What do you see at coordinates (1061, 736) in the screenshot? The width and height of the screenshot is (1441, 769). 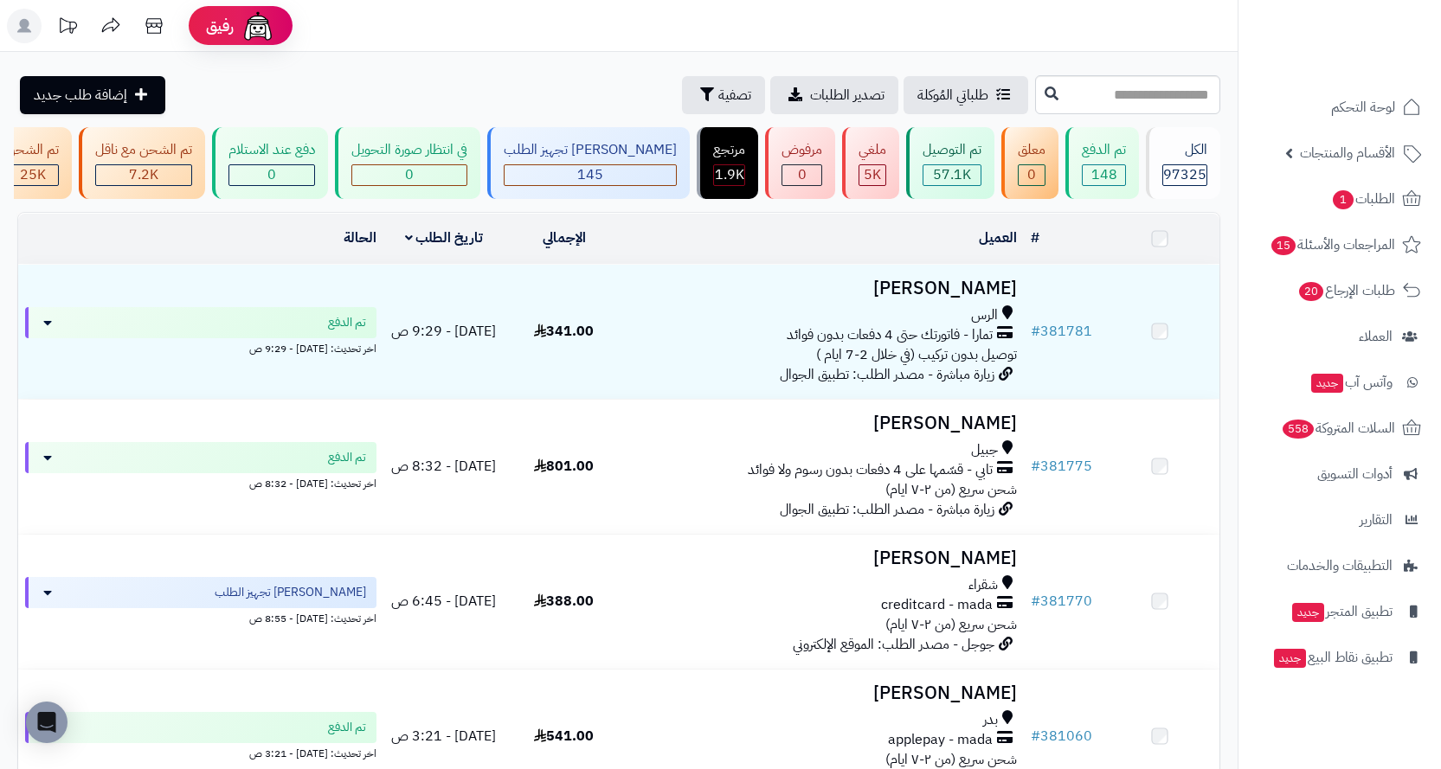 I see `a: #381060` at bounding box center [1061, 736].